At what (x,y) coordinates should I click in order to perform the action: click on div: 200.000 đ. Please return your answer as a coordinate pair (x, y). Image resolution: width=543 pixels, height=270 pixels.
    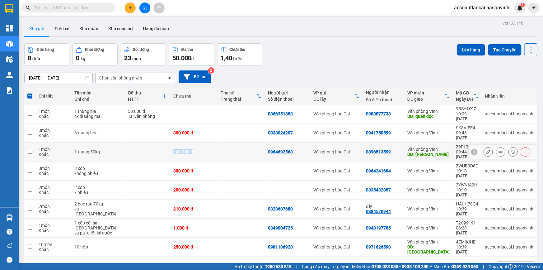
    Looking at the image, I should click on (194, 190).